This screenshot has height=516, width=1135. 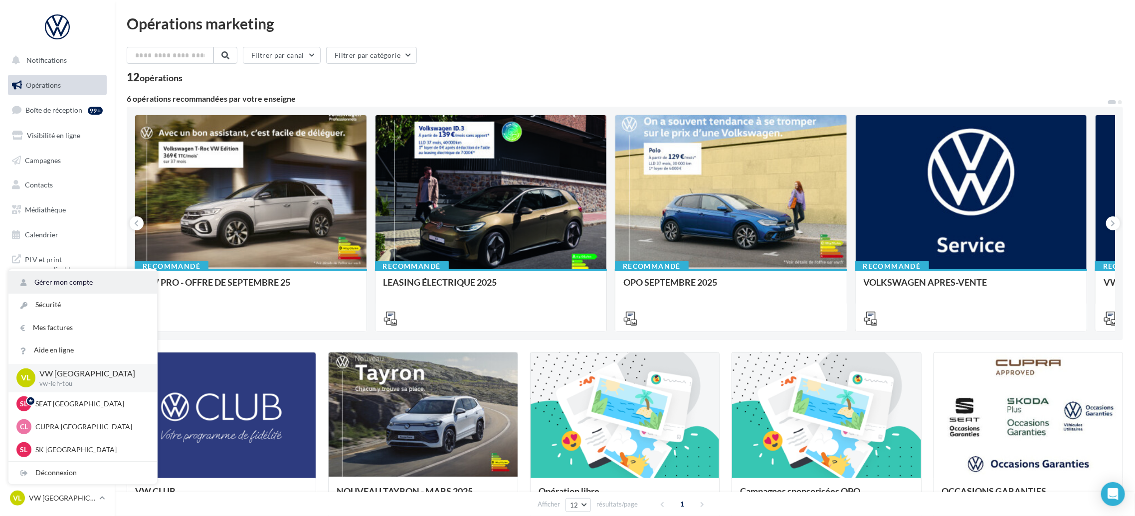 I want to click on span: résultats/page, so click(x=617, y=504).